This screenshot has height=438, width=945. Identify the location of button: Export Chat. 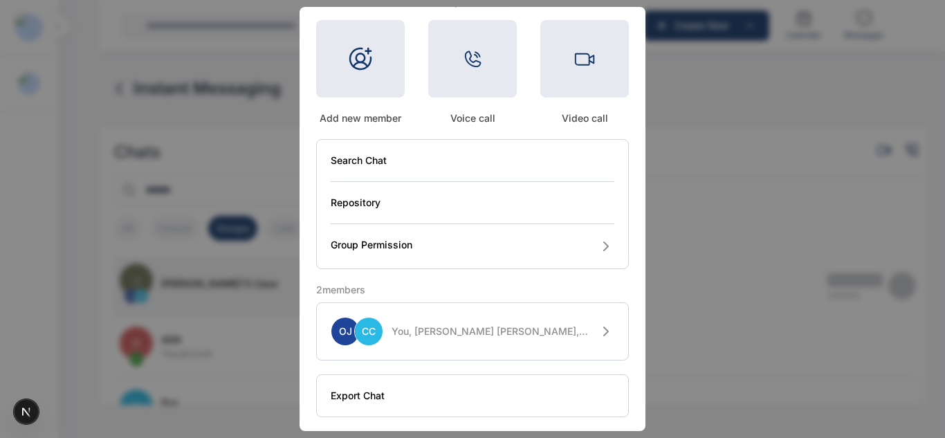
(473, 396).